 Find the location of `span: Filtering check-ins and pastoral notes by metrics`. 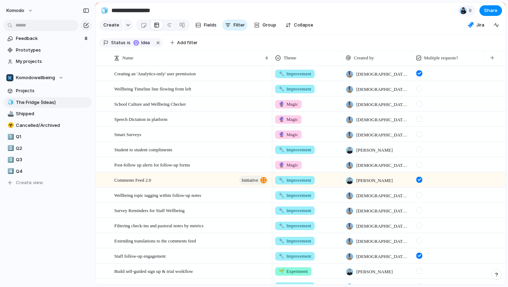

span: Filtering check-ins and pastoral notes by metrics is located at coordinates (159, 225).